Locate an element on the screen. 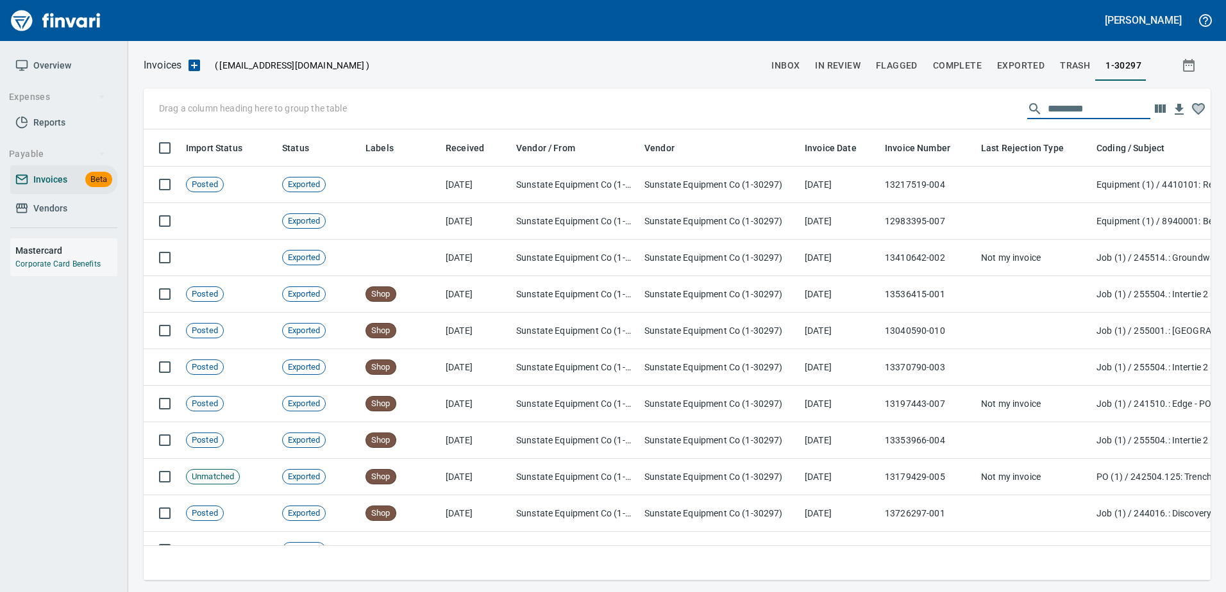 The height and width of the screenshot is (592, 1226). p: Invoices is located at coordinates (162, 65).